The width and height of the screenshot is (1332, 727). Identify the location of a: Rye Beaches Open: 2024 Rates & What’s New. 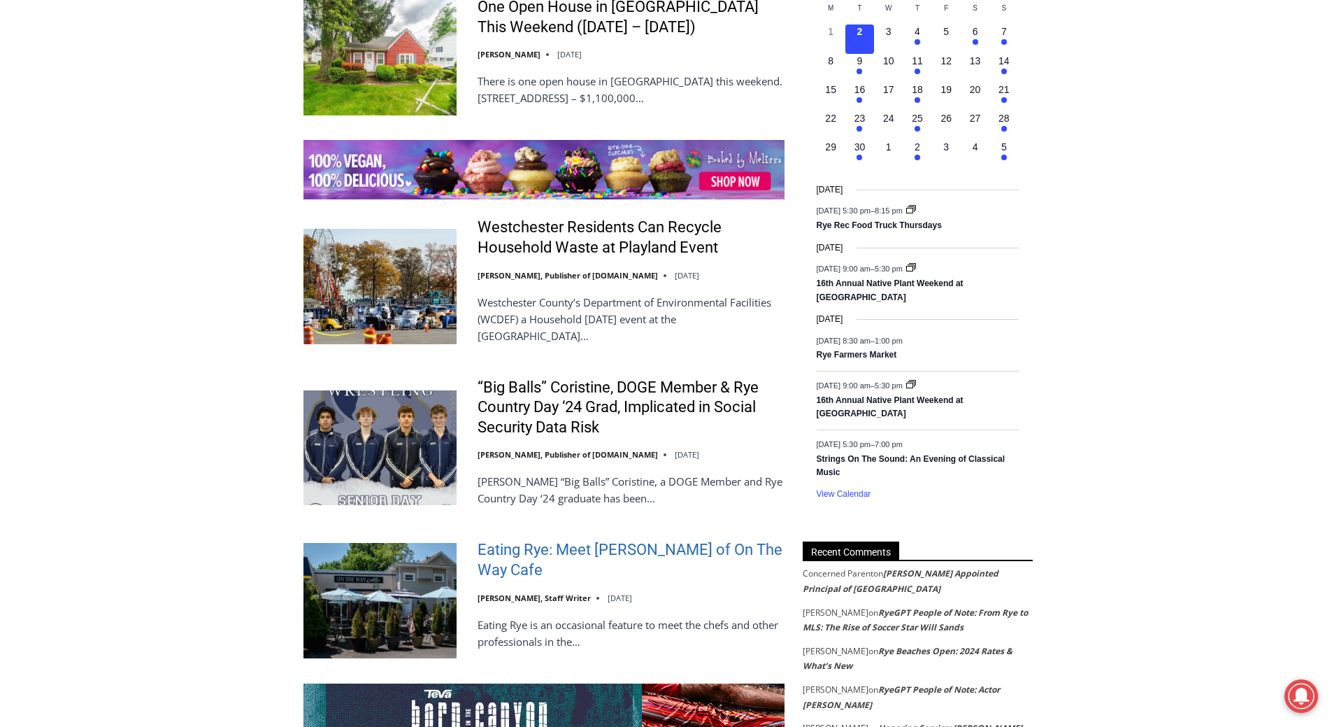
(908, 658).